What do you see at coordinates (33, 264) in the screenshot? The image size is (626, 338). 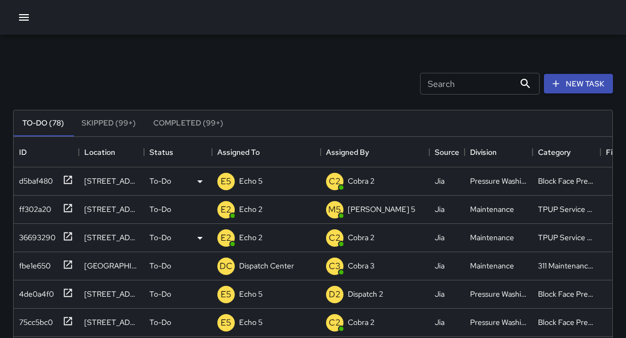 I see `div: fbe1e650` at bounding box center [33, 264].